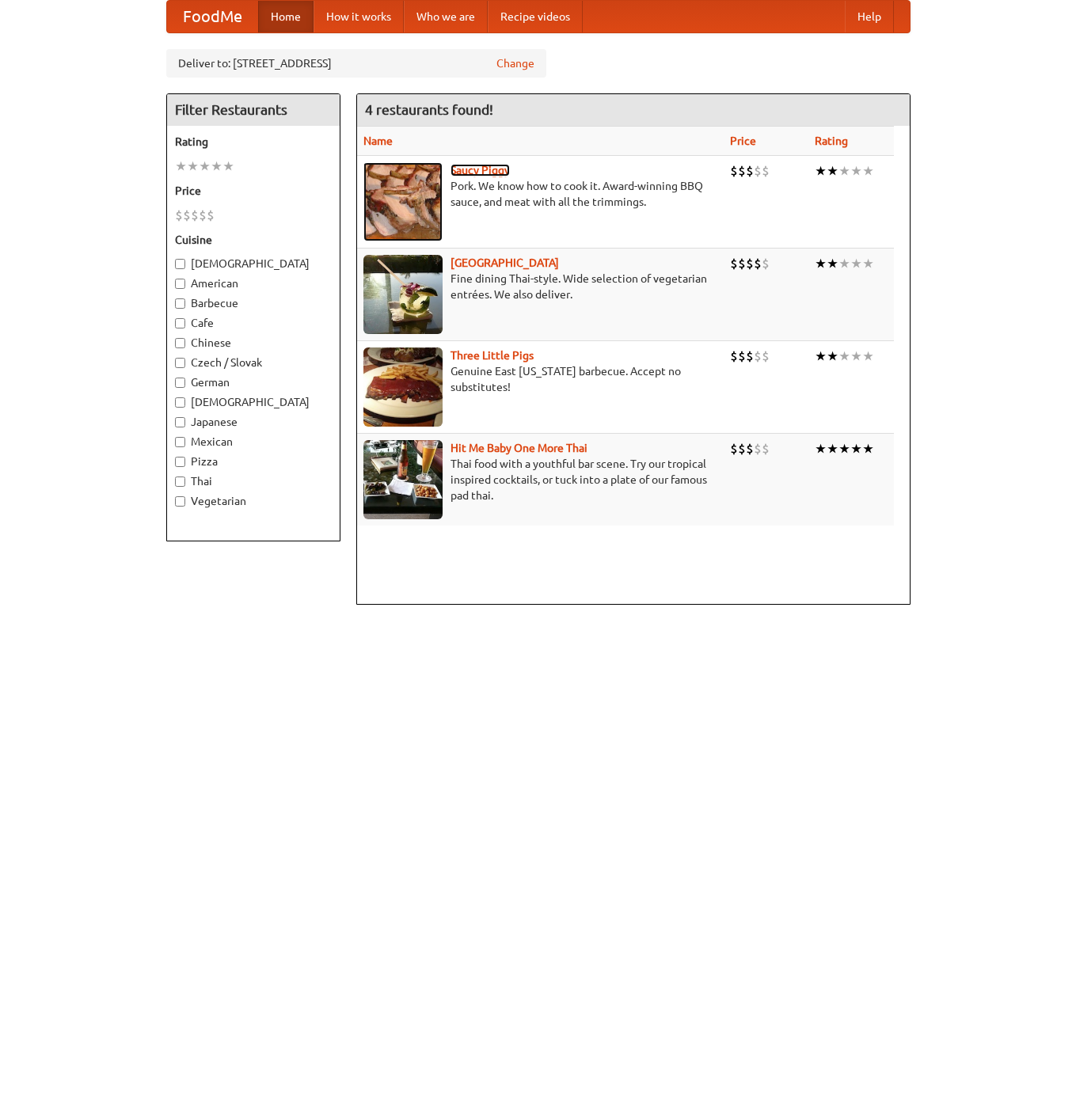  What do you see at coordinates (253, 110) in the screenshot?
I see `h4: Filter Restaurants` at bounding box center [253, 110].